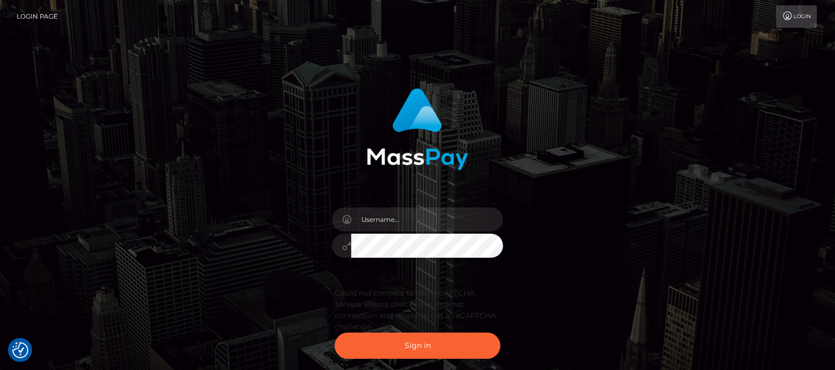 The height and width of the screenshot is (370, 835). What do you see at coordinates (417, 345) in the screenshot?
I see `button: Sign in` at bounding box center [417, 345].